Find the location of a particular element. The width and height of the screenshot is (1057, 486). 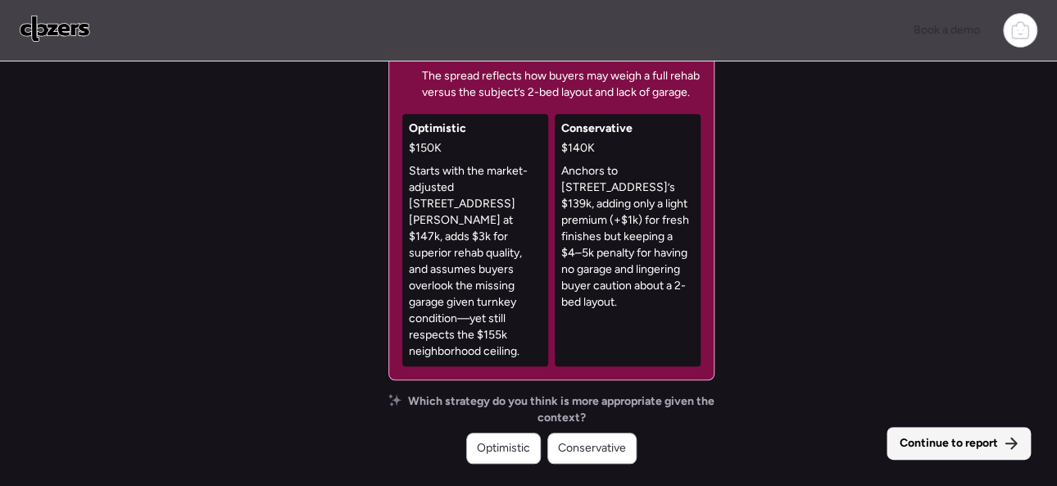

img: Logo is located at coordinates (55, 29).